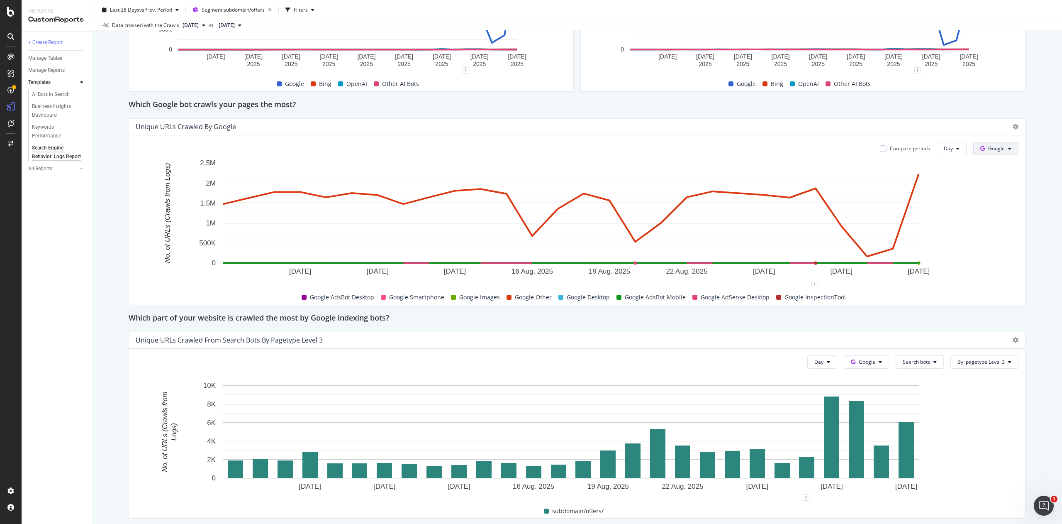 The image size is (1062, 524). What do you see at coordinates (46, 70) in the screenshot?
I see `div: Manage Reports` at bounding box center [46, 70].